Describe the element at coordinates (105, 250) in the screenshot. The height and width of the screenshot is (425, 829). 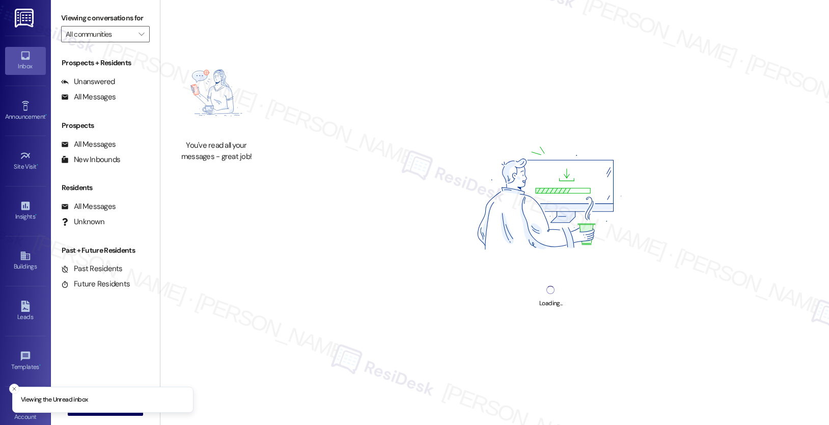
I see `div: Past + Future Residents` at that location.